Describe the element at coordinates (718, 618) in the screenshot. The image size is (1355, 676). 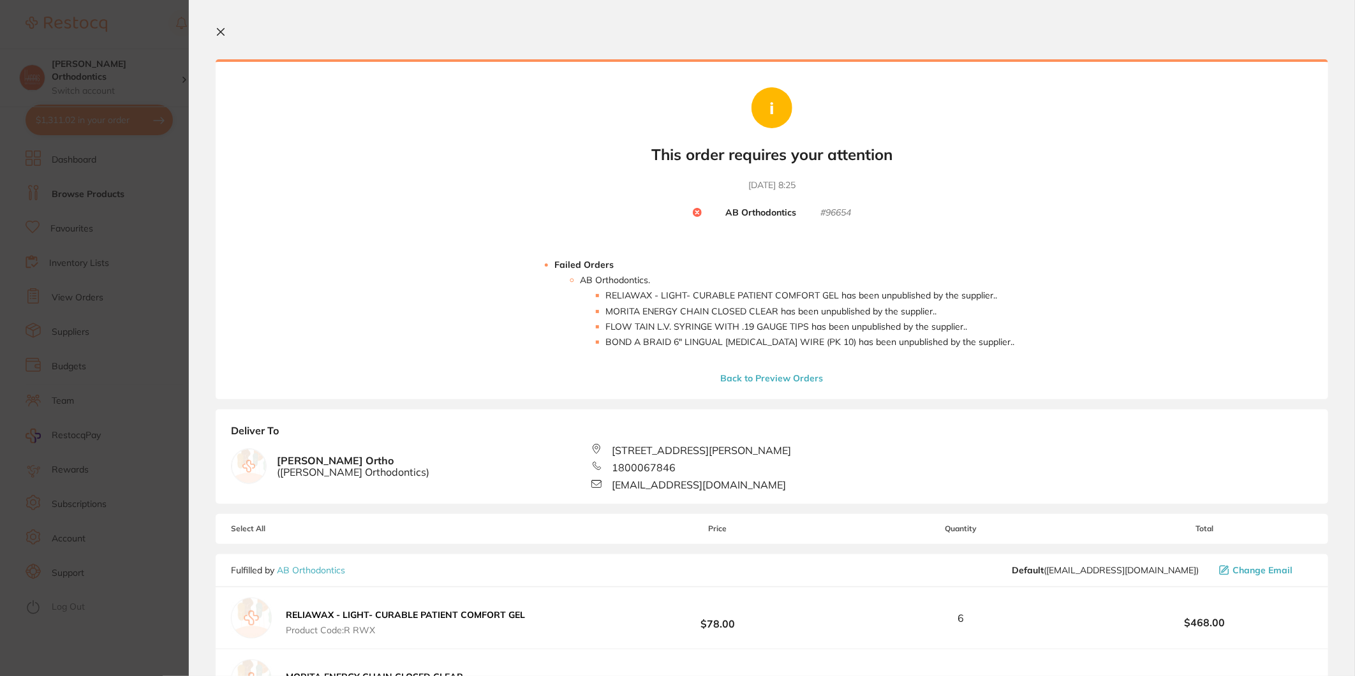
I see `b: $78.00` at that location.